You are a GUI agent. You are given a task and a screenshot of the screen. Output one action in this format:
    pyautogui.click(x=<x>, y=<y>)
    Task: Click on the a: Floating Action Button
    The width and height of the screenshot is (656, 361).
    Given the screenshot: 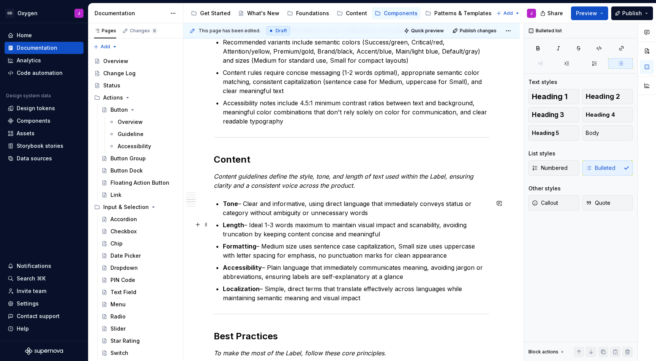 What is the action you would take?
    pyautogui.click(x=139, y=183)
    